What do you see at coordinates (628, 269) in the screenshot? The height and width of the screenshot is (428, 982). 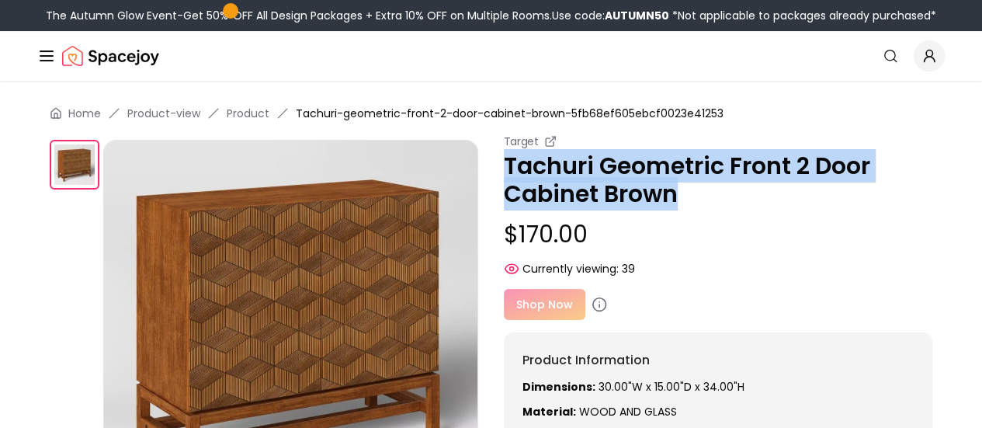 I see `span: 39` at bounding box center [628, 269].